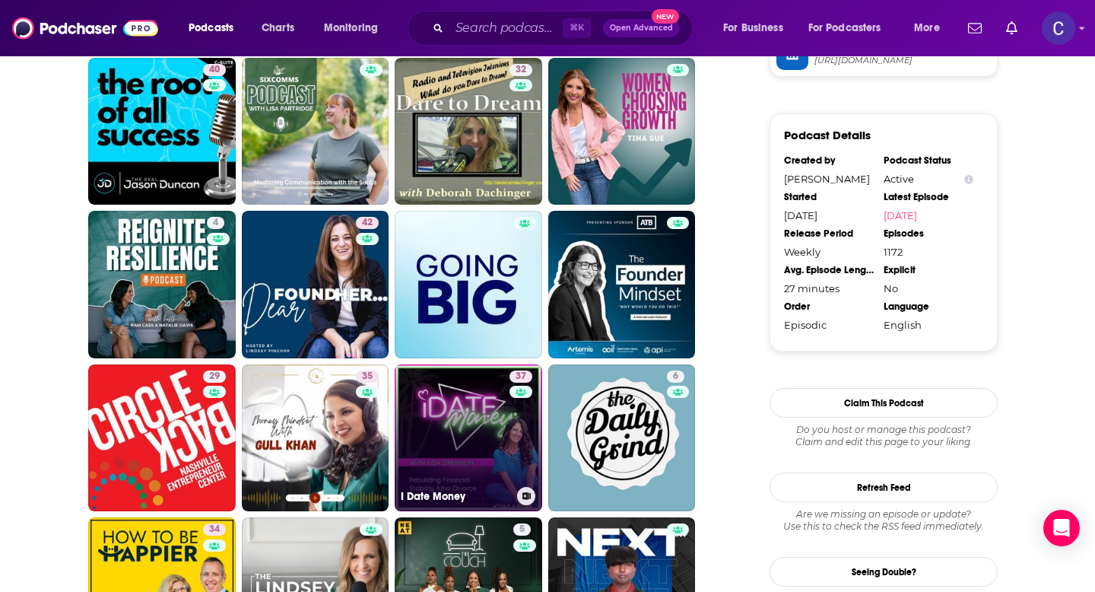  Describe the element at coordinates (929, 179) in the screenshot. I see `div: Active` at that location.